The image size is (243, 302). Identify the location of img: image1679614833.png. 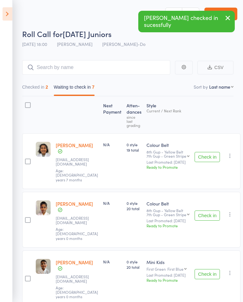
(43, 207).